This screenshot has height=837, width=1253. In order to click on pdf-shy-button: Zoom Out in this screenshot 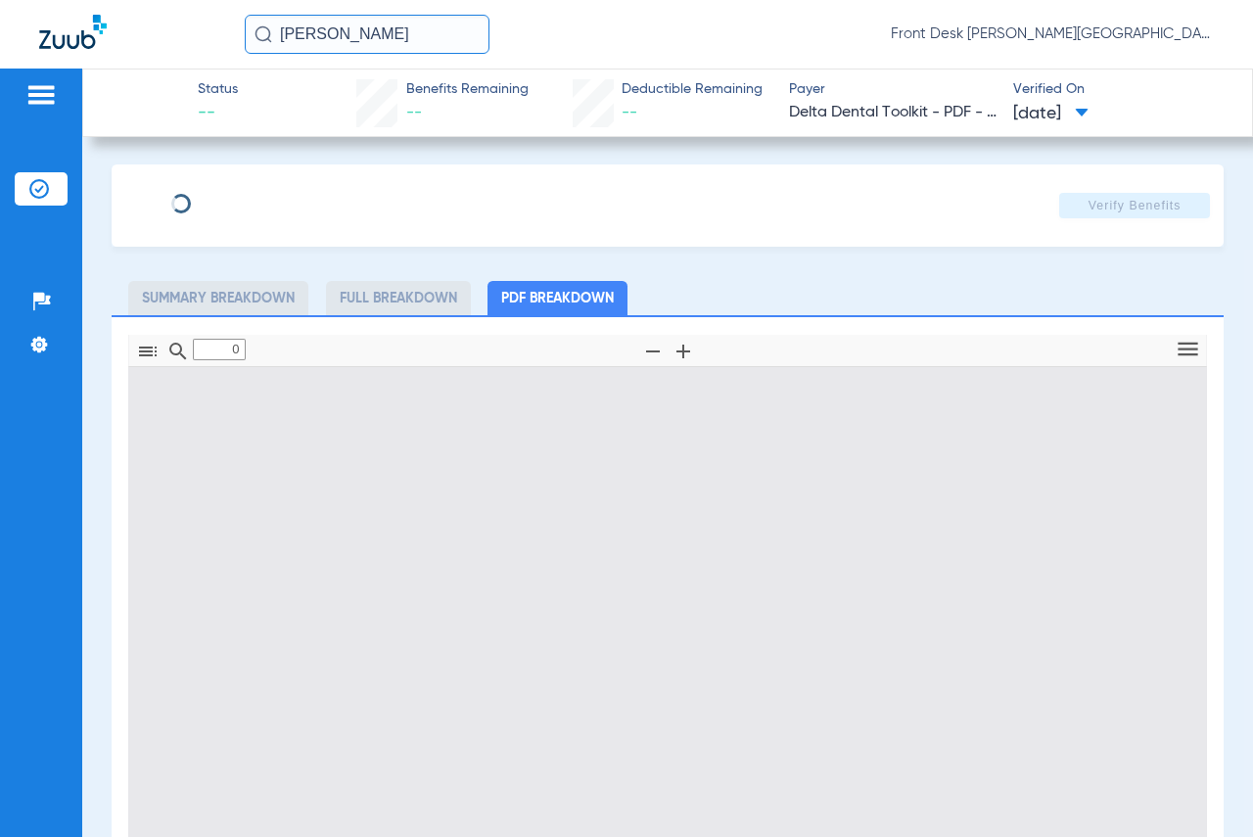, I will do `click(652, 358)`.